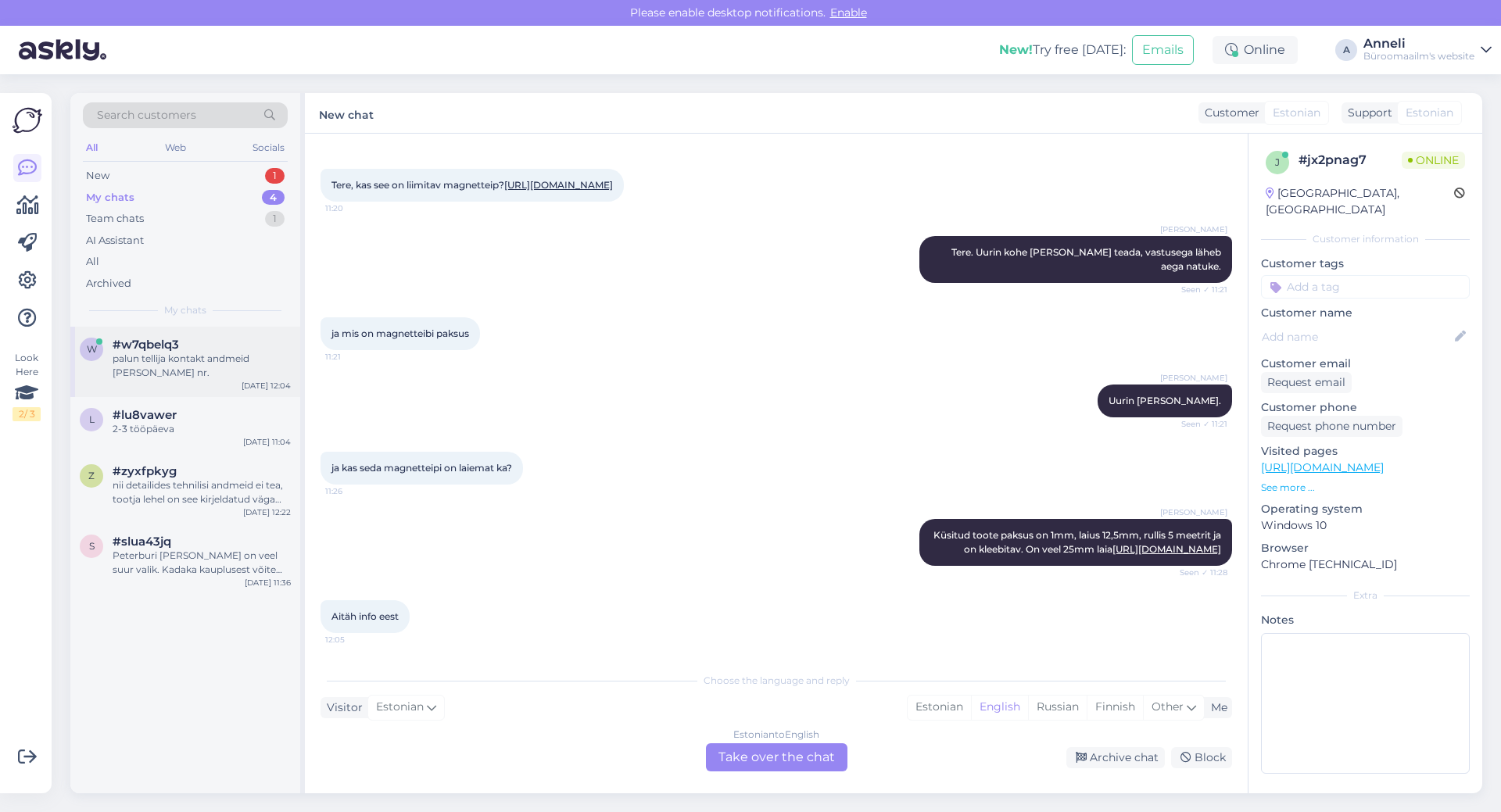 The image size is (1501, 812). Describe the element at coordinates (146, 344) in the screenshot. I see `span: #w7qbelq3` at that location.